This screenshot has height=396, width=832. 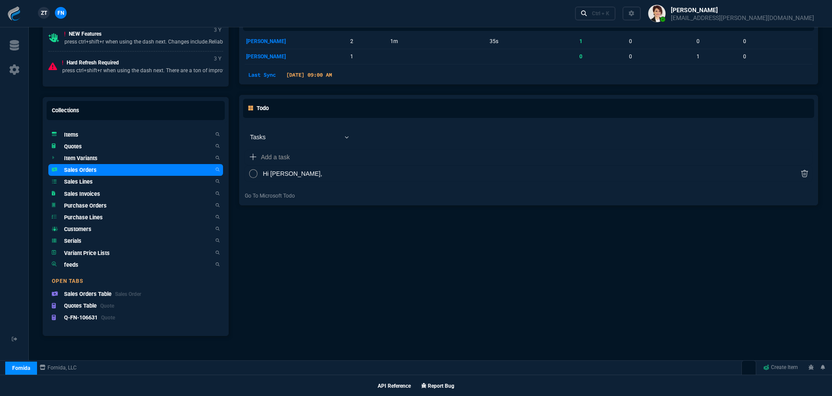 What do you see at coordinates (78, 229) in the screenshot?
I see `h5: Customers` at bounding box center [78, 229].